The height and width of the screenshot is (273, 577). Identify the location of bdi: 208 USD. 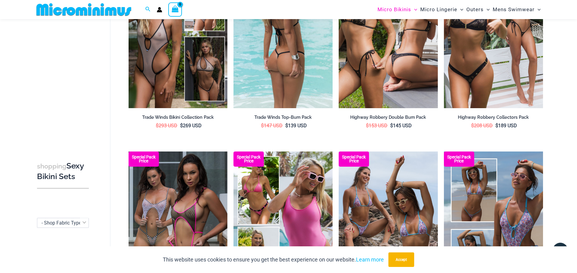
(482, 125).